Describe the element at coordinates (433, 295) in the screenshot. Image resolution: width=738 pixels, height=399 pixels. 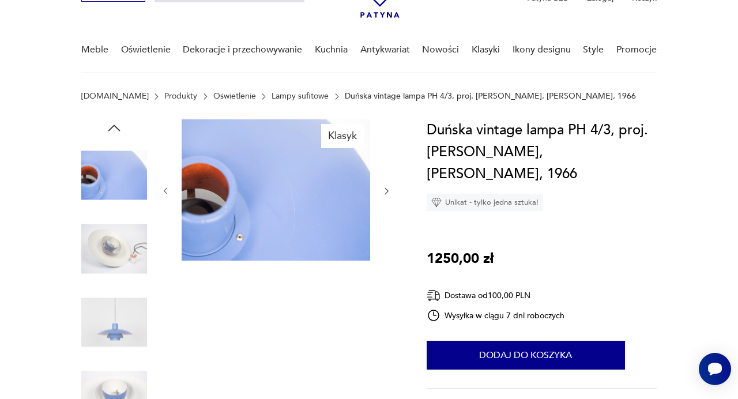
I see `img: Ikona dostawy` at that location.